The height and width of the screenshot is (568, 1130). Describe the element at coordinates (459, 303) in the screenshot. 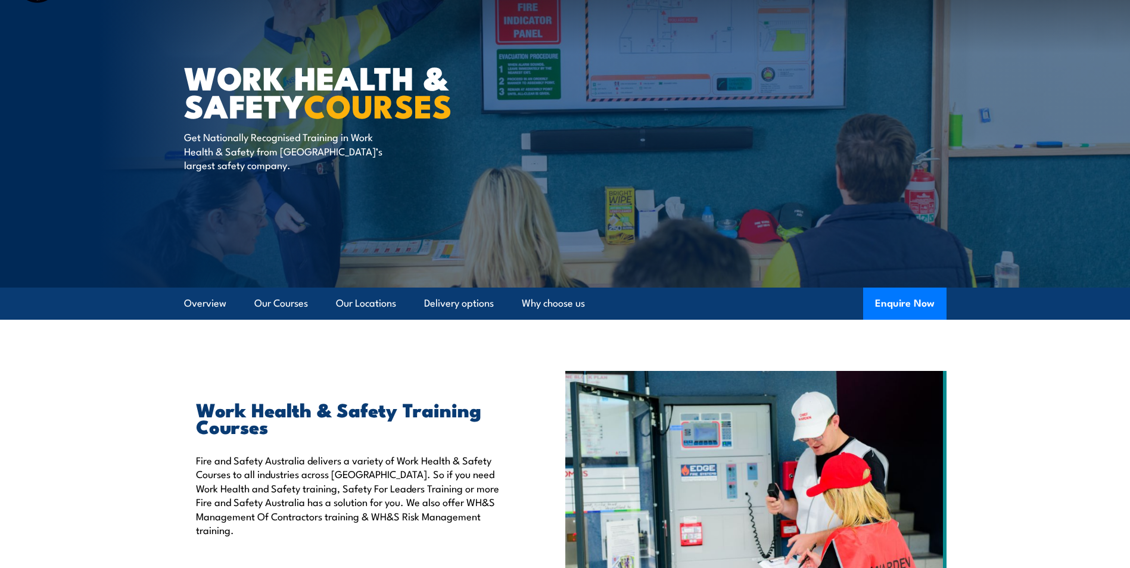

I see `a: Delivery options` at that location.